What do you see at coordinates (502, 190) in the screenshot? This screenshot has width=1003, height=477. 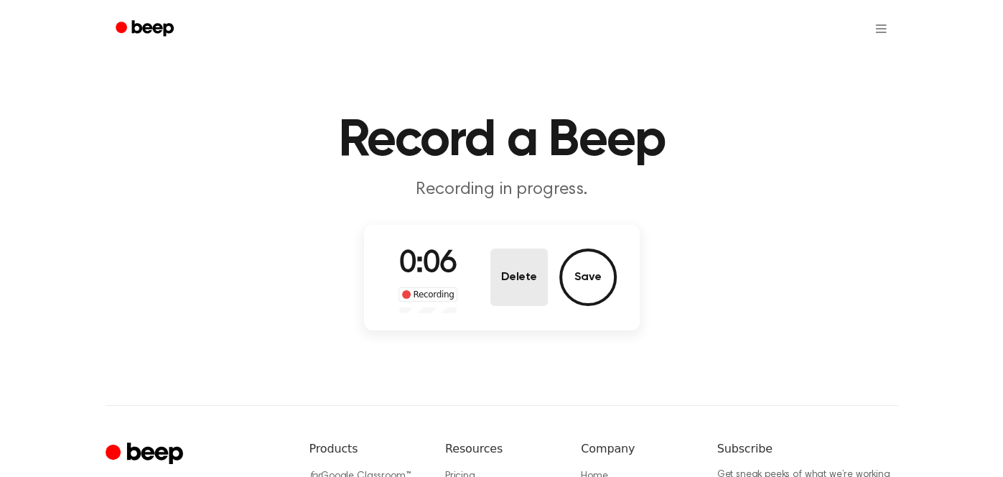 I see `p: Recording in progress.` at bounding box center [502, 190].